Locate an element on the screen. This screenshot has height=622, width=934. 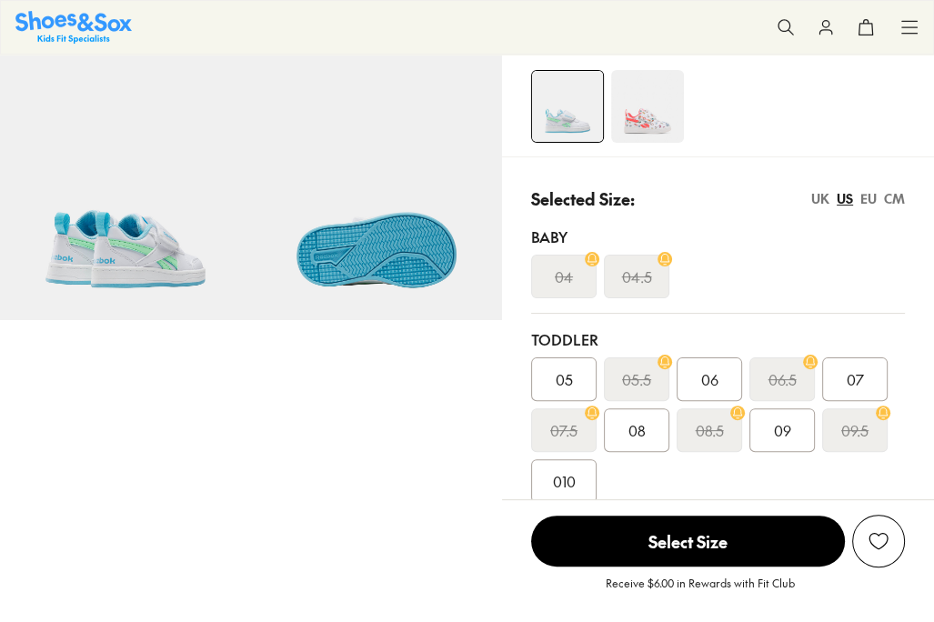
img: SNS_Logo_Responsive.svg is located at coordinates (74, 26).